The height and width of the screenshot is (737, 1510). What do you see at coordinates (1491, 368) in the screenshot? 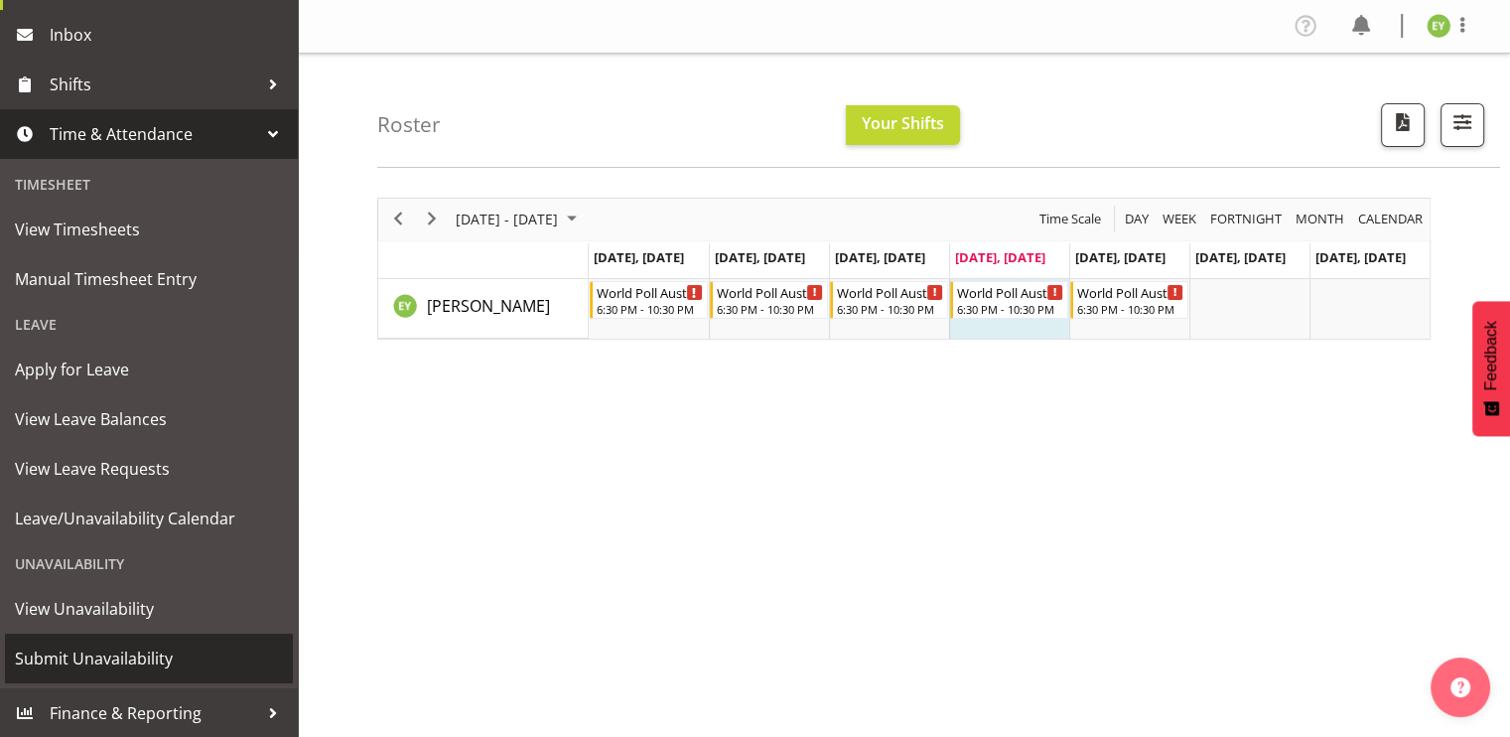
I see `button: Feedback - Show survey` at bounding box center [1491, 368].